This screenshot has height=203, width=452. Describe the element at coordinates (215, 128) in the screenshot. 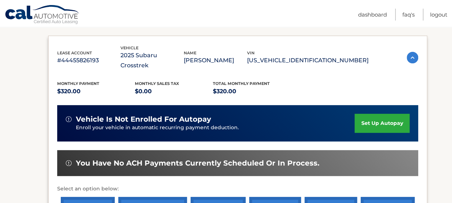

I see `p: Enroll your vehicle in automatic recurring payment deduction.` at that location.